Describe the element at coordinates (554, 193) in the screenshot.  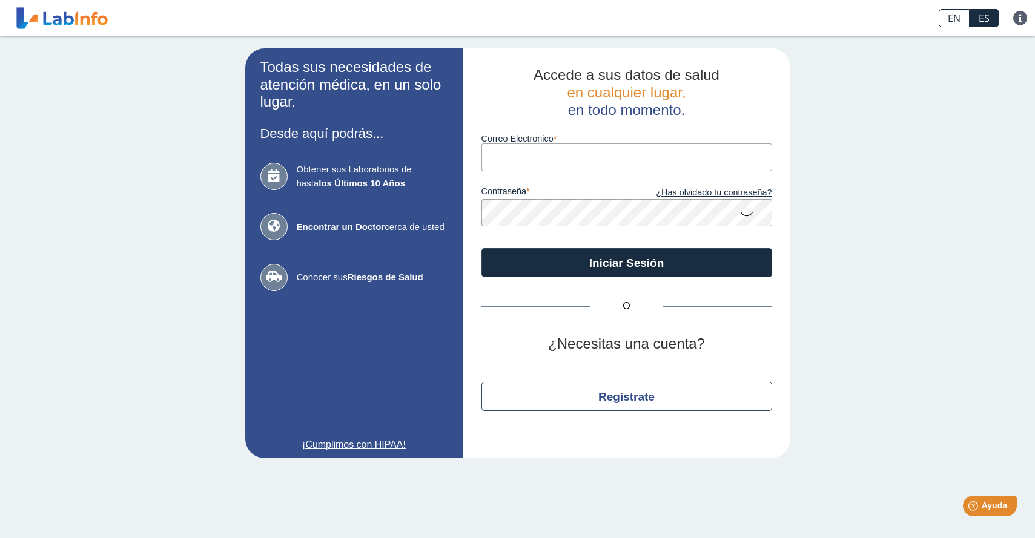
I see `label: contraseña` at that location.